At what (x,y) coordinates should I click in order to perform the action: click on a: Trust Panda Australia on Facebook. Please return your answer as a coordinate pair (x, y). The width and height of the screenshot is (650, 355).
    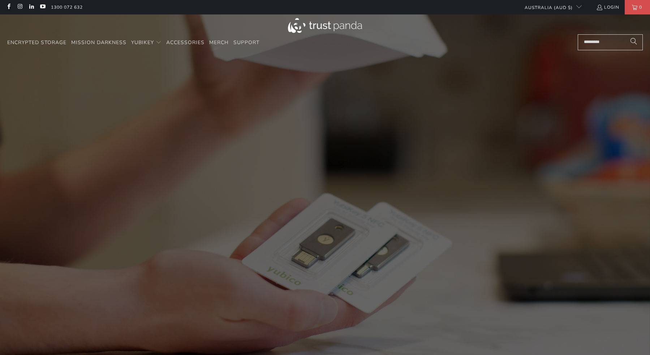
    Looking at the image, I should click on (8, 7).